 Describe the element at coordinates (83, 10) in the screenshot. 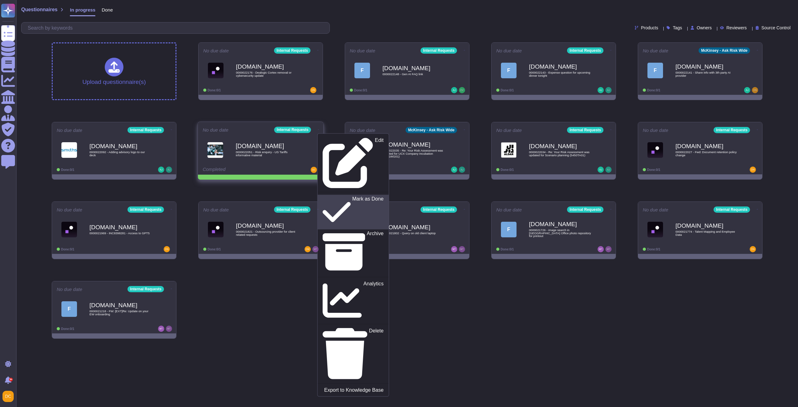

I see `span: In progress` at that location.